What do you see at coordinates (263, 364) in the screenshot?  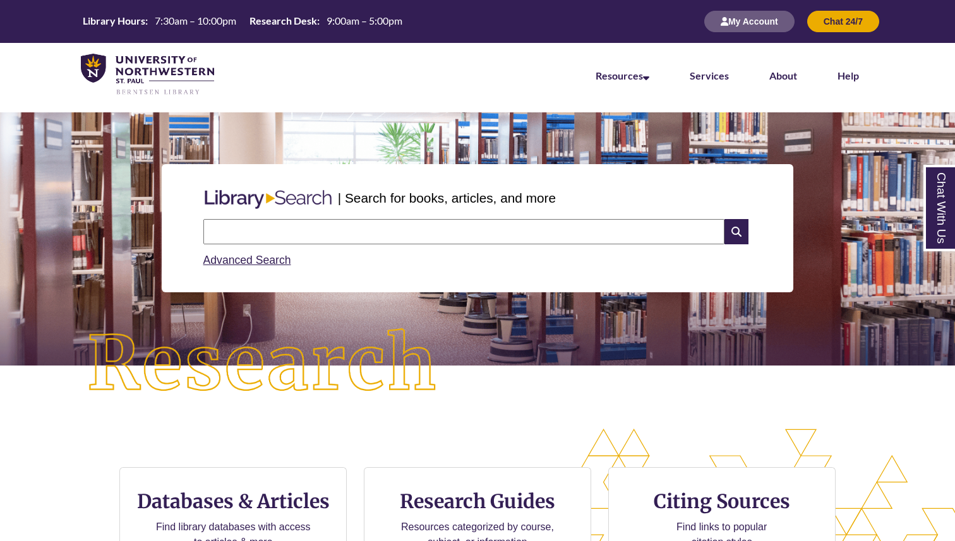 I see `img: Research` at bounding box center [263, 364].